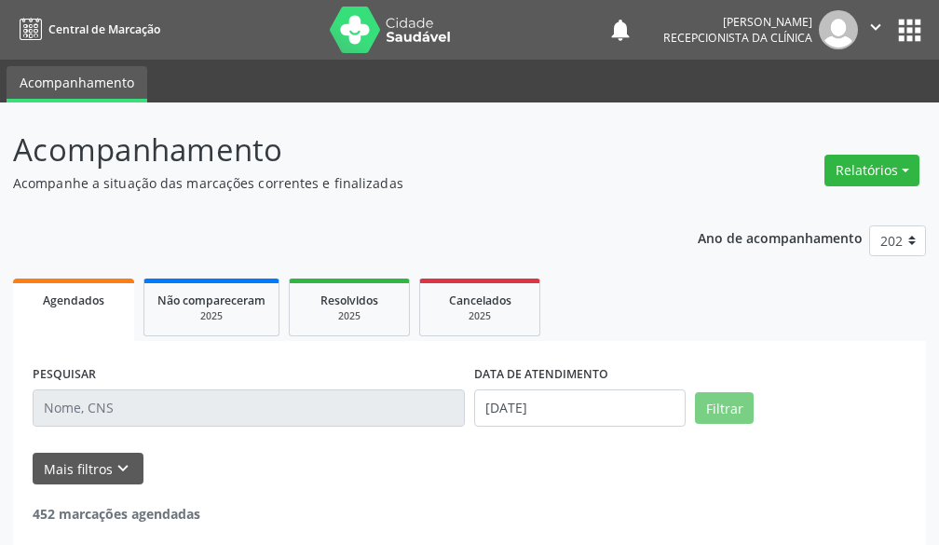 The image size is (939, 545). I want to click on i: keyboard_arrow_down, so click(123, 468).